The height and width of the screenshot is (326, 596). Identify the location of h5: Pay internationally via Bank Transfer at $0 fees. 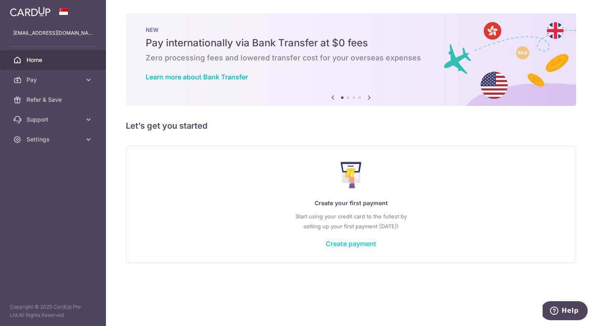
(351, 43).